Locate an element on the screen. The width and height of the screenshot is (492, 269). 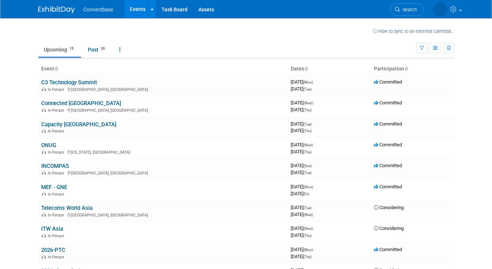
span: Connectbase is located at coordinates (99, 9).